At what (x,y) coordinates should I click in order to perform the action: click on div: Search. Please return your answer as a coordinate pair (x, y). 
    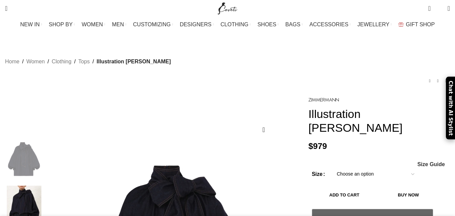
    Looking at the image, I should click on (6, 8).